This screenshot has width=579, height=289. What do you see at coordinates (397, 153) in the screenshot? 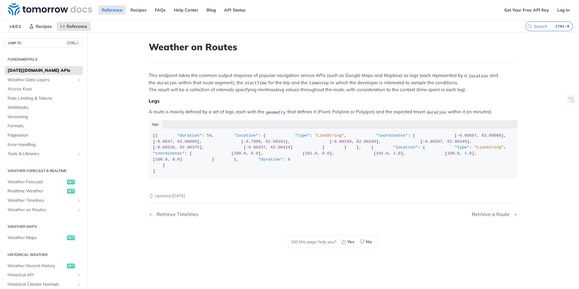
I see `span: 1.0` at bounding box center [397, 153].